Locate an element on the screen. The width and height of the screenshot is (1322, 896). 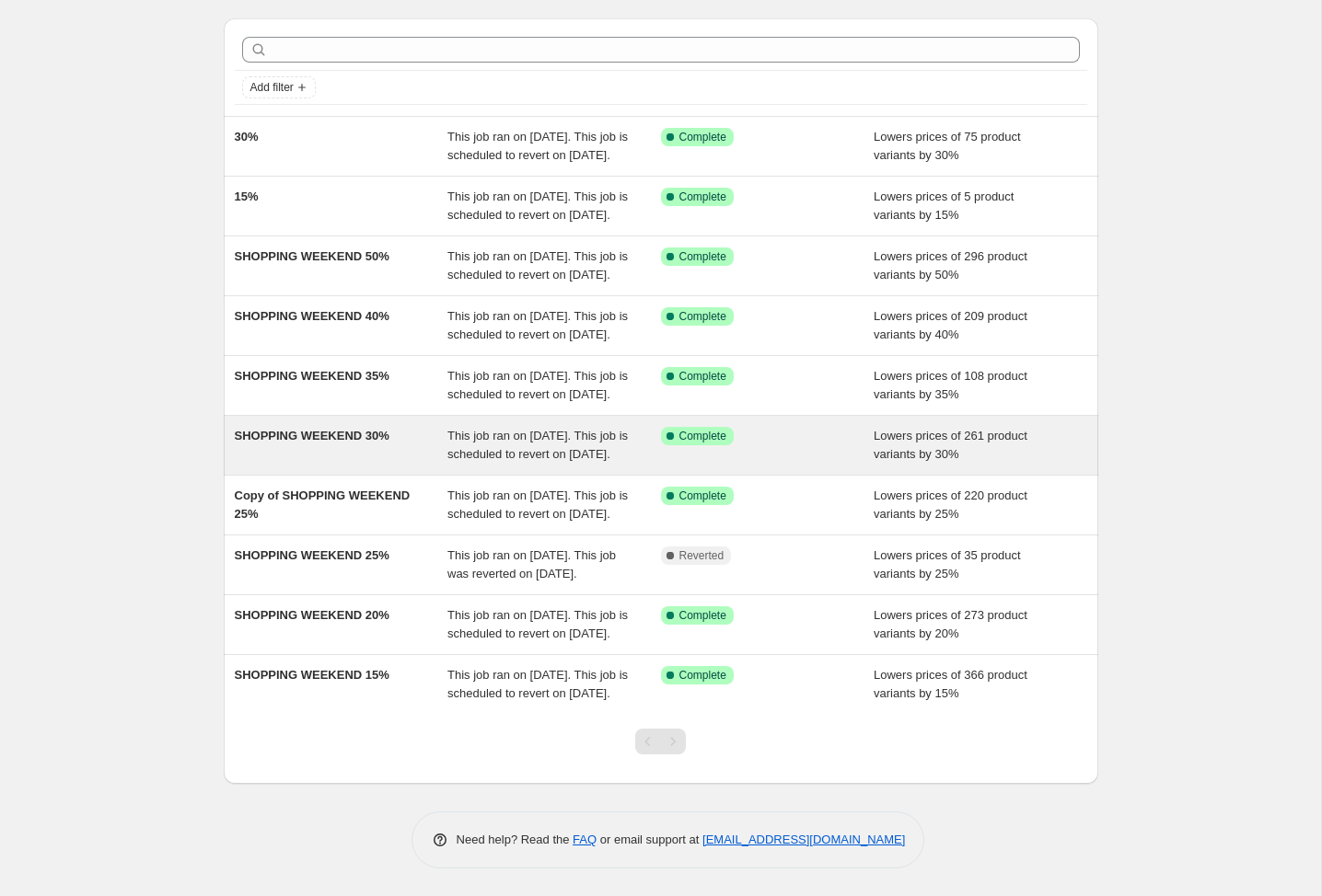
span: Lowers prices of 5 product variants by 15% is located at coordinates (944, 205).